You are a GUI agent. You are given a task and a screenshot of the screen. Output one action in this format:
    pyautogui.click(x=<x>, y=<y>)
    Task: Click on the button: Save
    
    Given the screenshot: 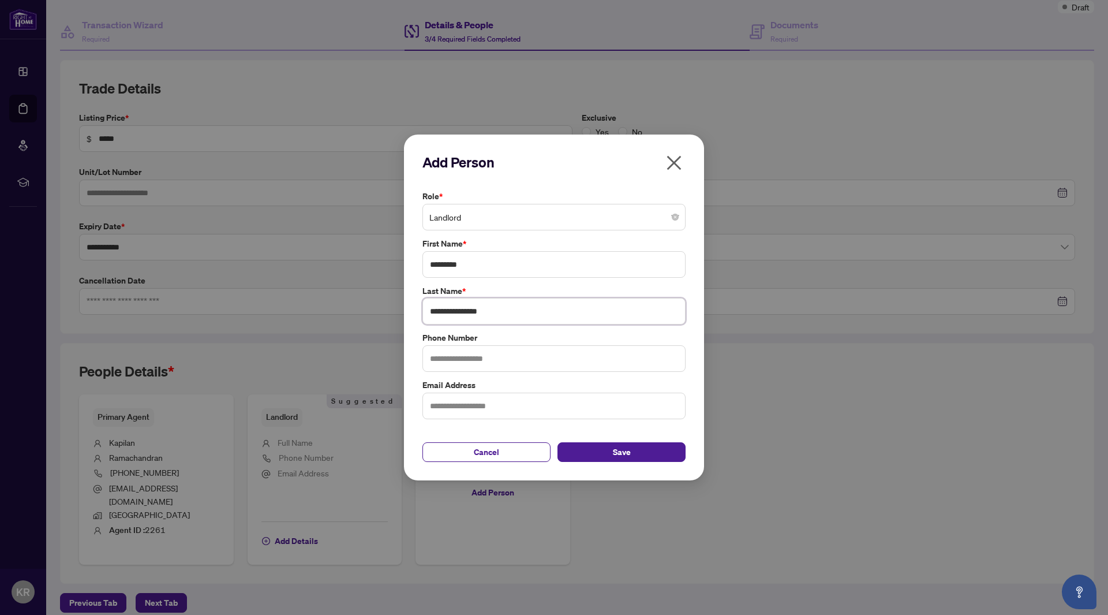 What is the action you would take?
    pyautogui.click(x=622, y=452)
    